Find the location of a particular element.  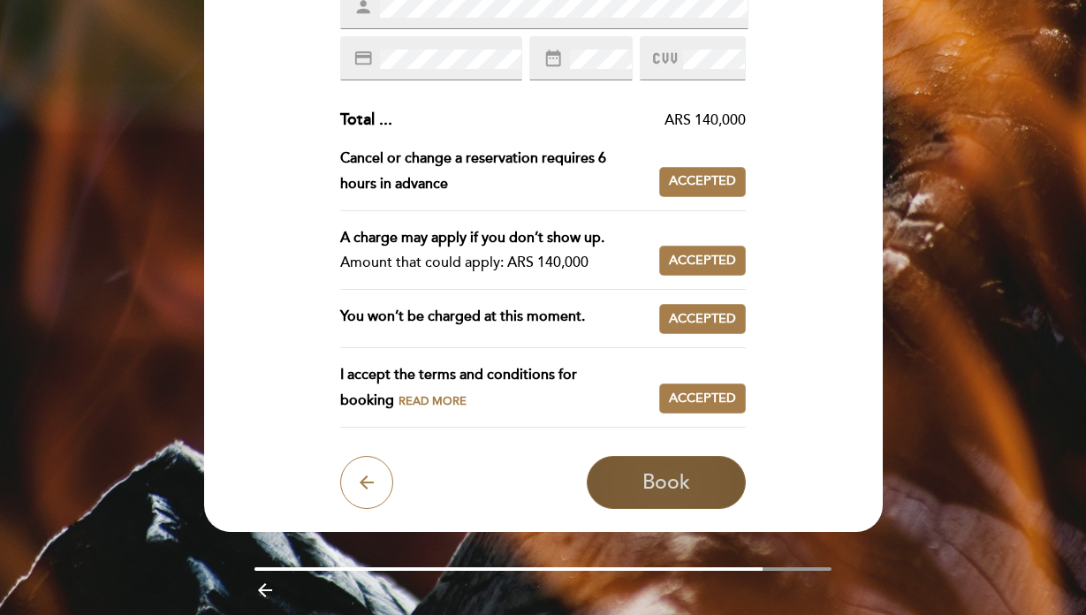

i: date_range is located at coordinates (553, 58).